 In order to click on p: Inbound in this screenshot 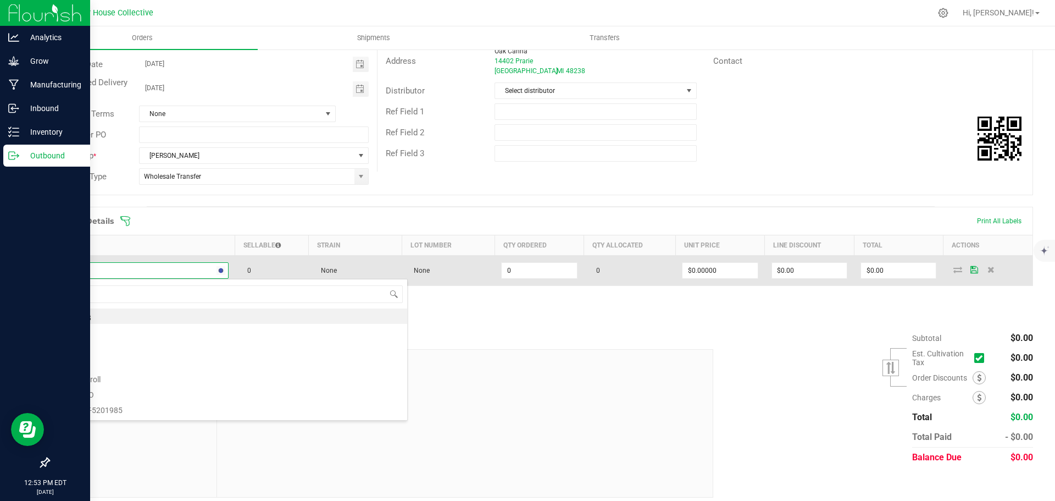, I will do `click(52, 108)`.